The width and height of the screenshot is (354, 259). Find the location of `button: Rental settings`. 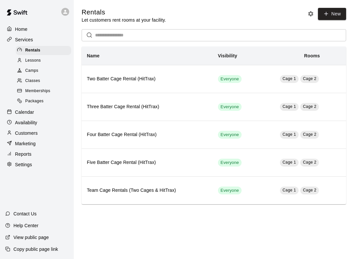

button: Rental settings is located at coordinates (311, 14).